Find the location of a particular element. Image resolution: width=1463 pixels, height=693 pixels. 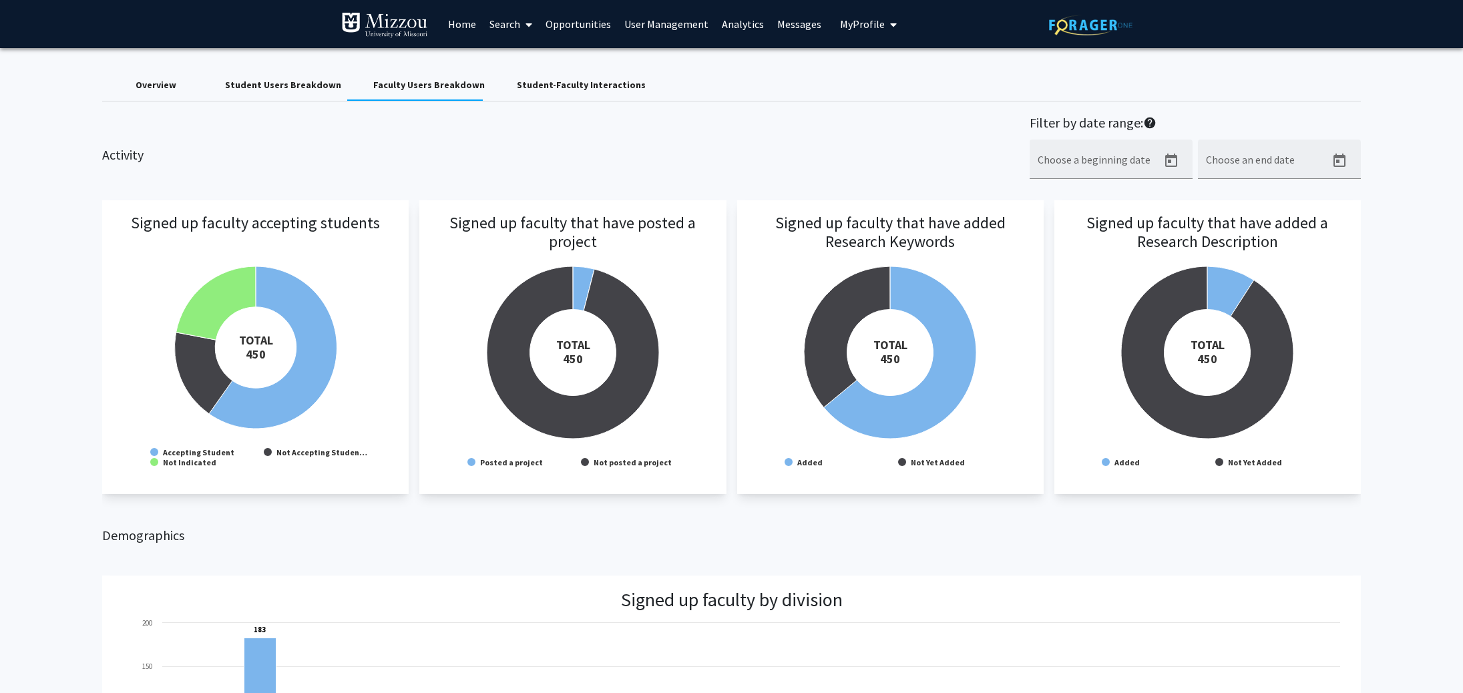

h3: Signed up faculty accepting students is located at coordinates (255, 251).